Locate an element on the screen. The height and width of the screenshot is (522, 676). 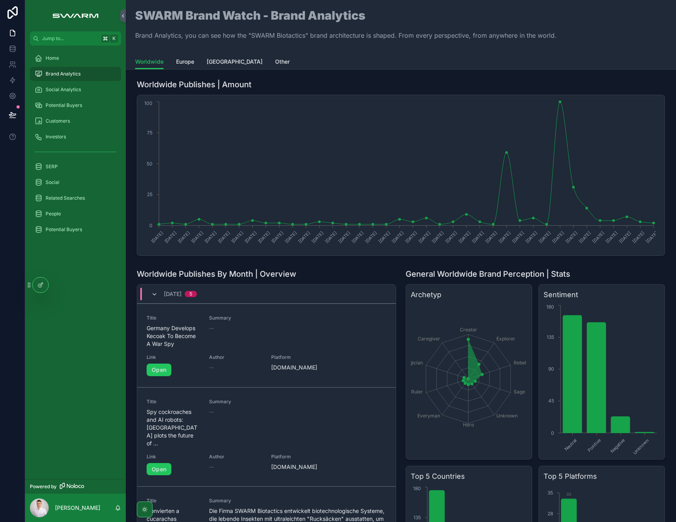
span: People is located at coordinates (53, 214).